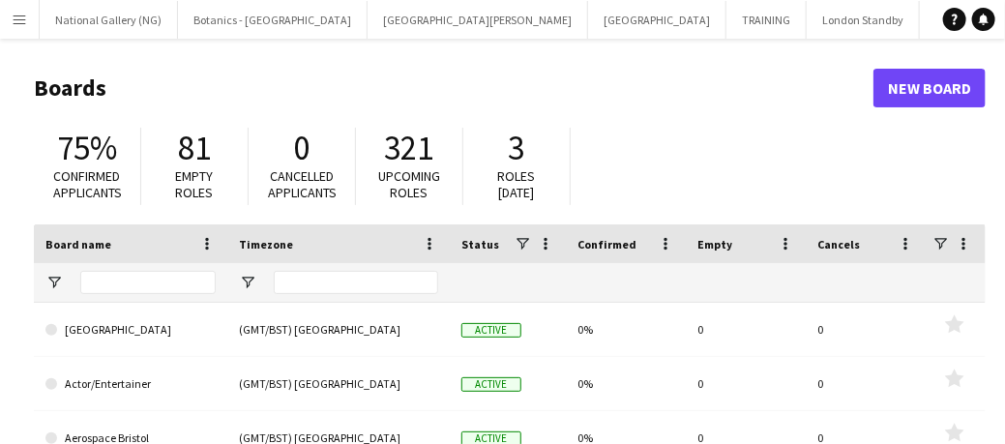 This screenshot has height=444, width=1005. Describe the element at coordinates (930, 88) in the screenshot. I see `a: New Board` at that location.